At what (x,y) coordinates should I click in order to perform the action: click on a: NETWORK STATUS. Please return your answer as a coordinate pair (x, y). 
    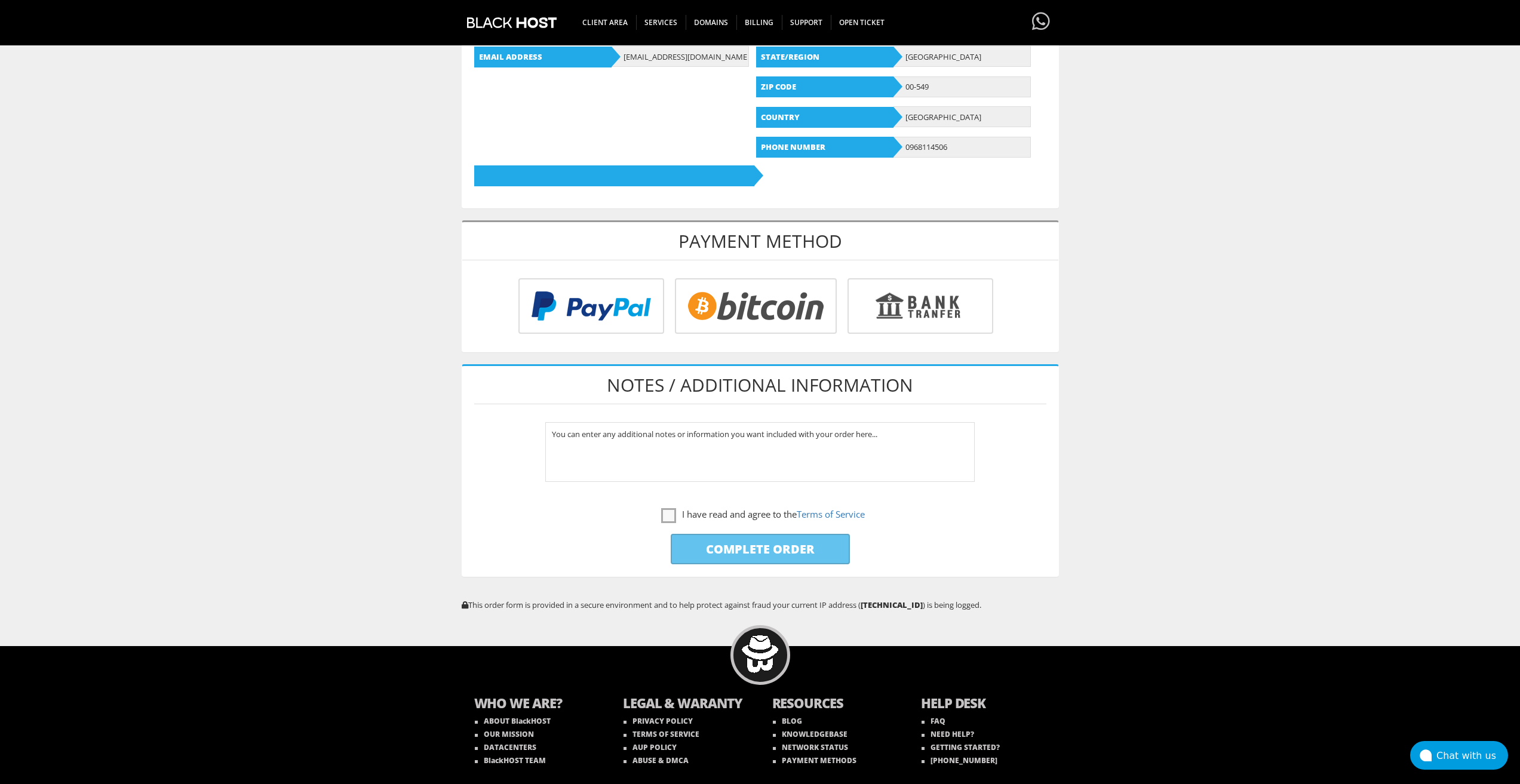
    Looking at the image, I should click on (811, 747).